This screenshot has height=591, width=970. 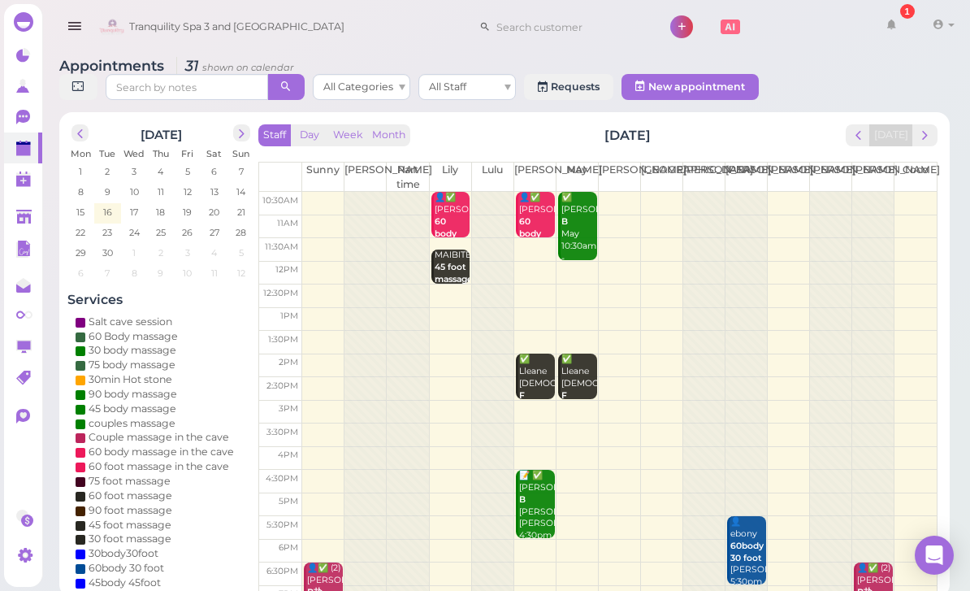 What do you see at coordinates (114, 65) in the screenshot?
I see `span: Appointments` at bounding box center [114, 65].